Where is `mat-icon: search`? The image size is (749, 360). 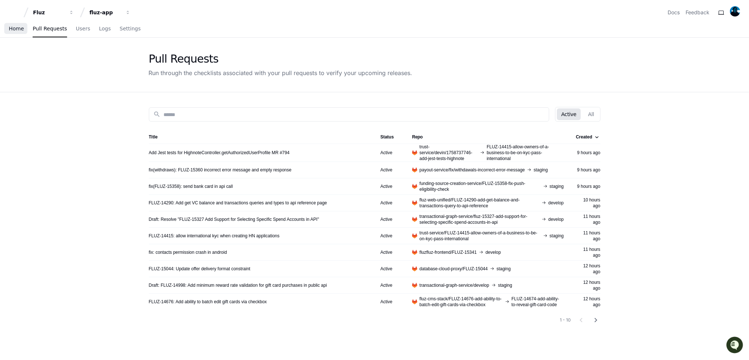 mat-icon: search is located at coordinates (157, 114).